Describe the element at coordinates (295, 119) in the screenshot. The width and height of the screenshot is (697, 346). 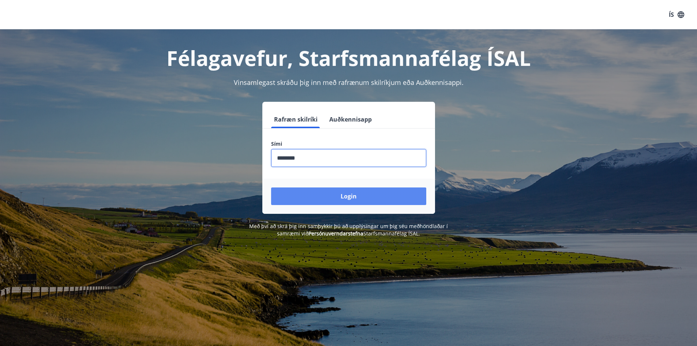
I see `button: Rafræn skilríki` at that location.